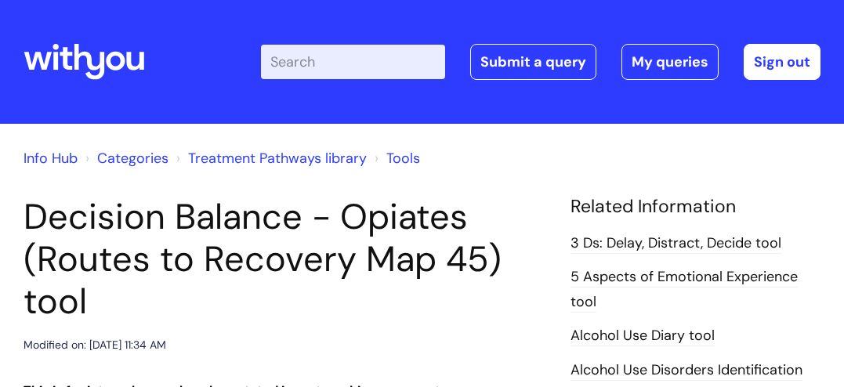 The height and width of the screenshot is (387, 844). What do you see at coordinates (353, 62) in the screenshot?
I see `input: Search` at bounding box center [353, 62].